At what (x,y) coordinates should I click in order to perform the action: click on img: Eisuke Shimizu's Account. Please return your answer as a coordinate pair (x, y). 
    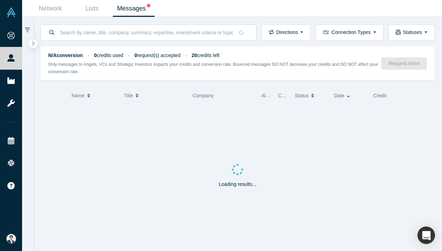
    Looking at the image, I should click on (11, 239).